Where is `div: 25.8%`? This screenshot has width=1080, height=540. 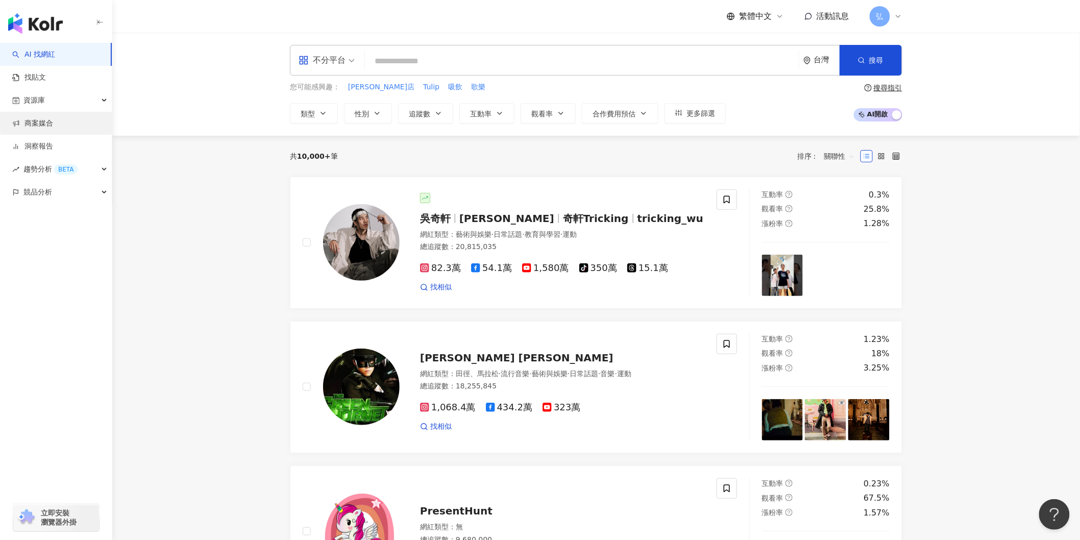
div: 25.8% is located at coordinates (877, 209).